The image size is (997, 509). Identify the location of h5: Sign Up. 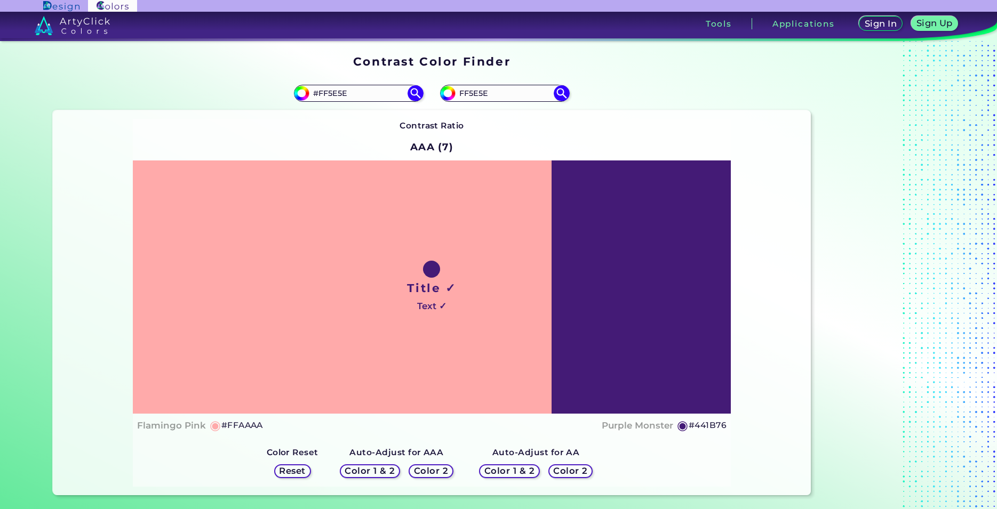
(934, 23).